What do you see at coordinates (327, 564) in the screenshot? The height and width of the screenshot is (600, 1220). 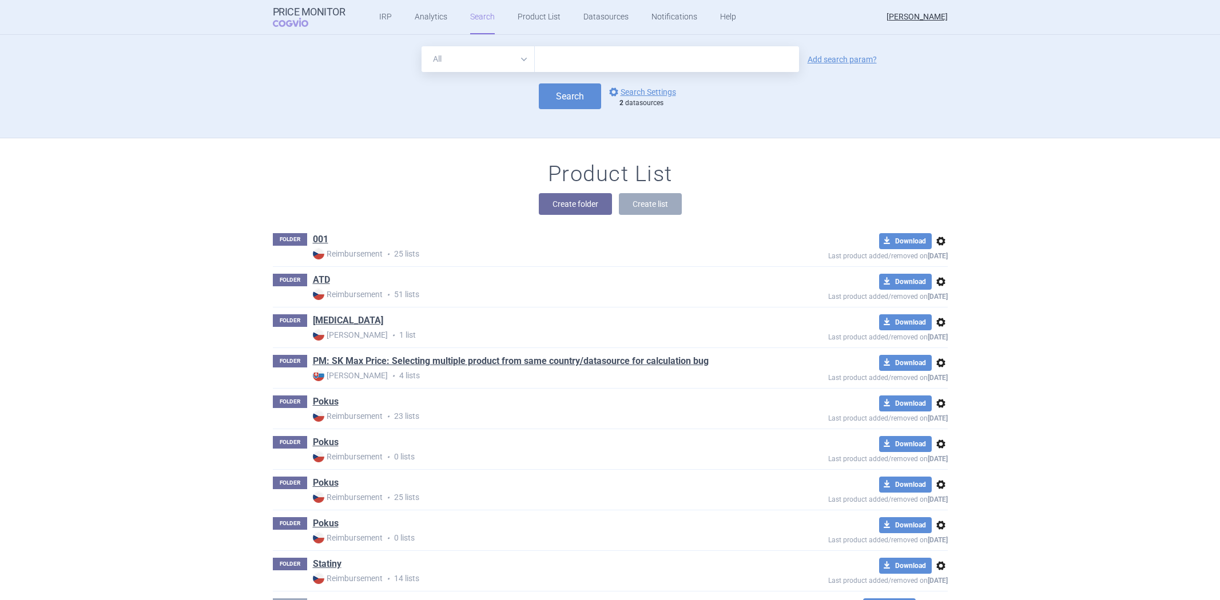 I see `a: Statiny` at bounding box center [327, 564].